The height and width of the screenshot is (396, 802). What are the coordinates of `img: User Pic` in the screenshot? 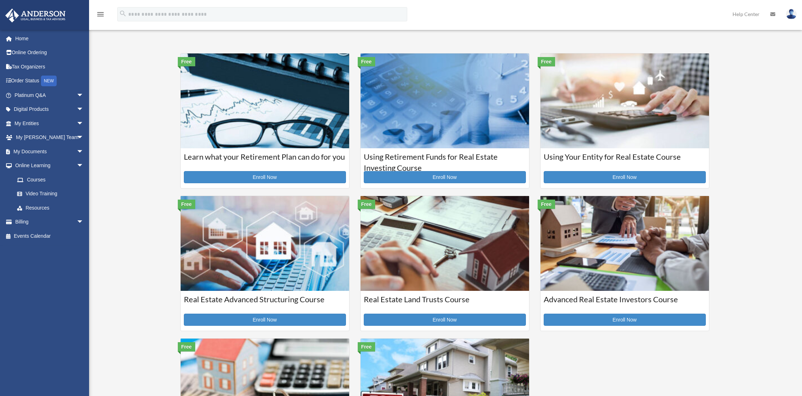 It's located at (791, 14).